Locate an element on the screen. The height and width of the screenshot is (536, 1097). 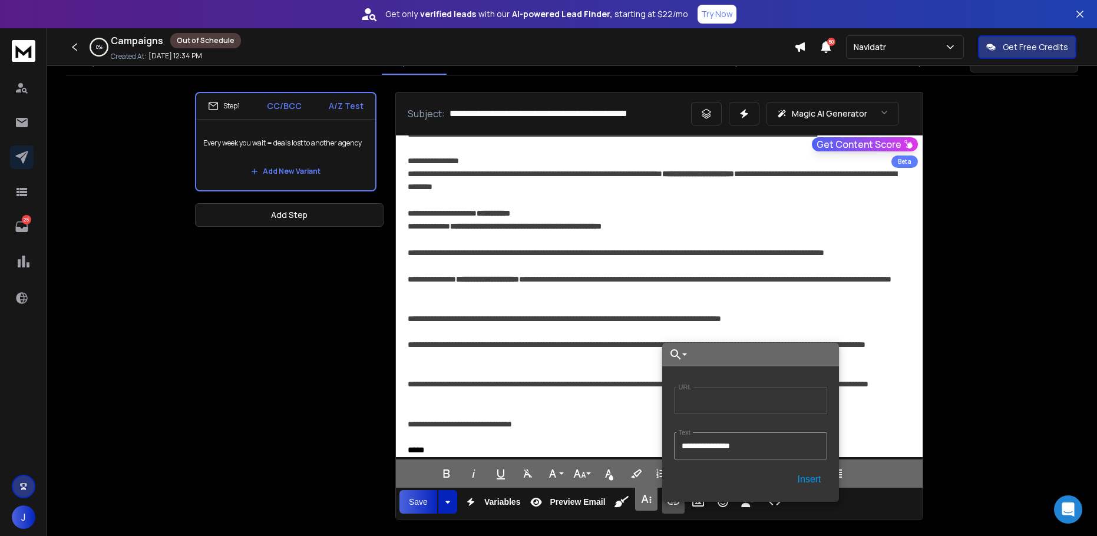
strong: AI-powered Lead Finder, is located at coordinates (562, 14).